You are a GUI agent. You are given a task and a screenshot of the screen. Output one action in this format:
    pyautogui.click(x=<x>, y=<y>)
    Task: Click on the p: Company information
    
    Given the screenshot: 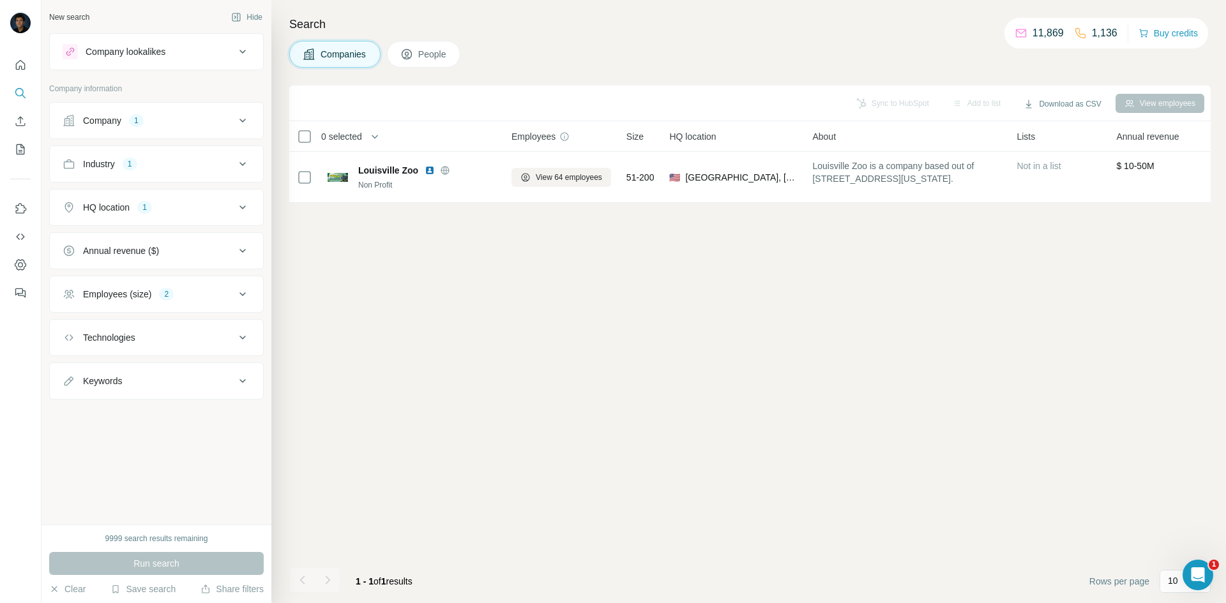 What is the action you would take?
    pyautogui.click(x=156, y=89)
    